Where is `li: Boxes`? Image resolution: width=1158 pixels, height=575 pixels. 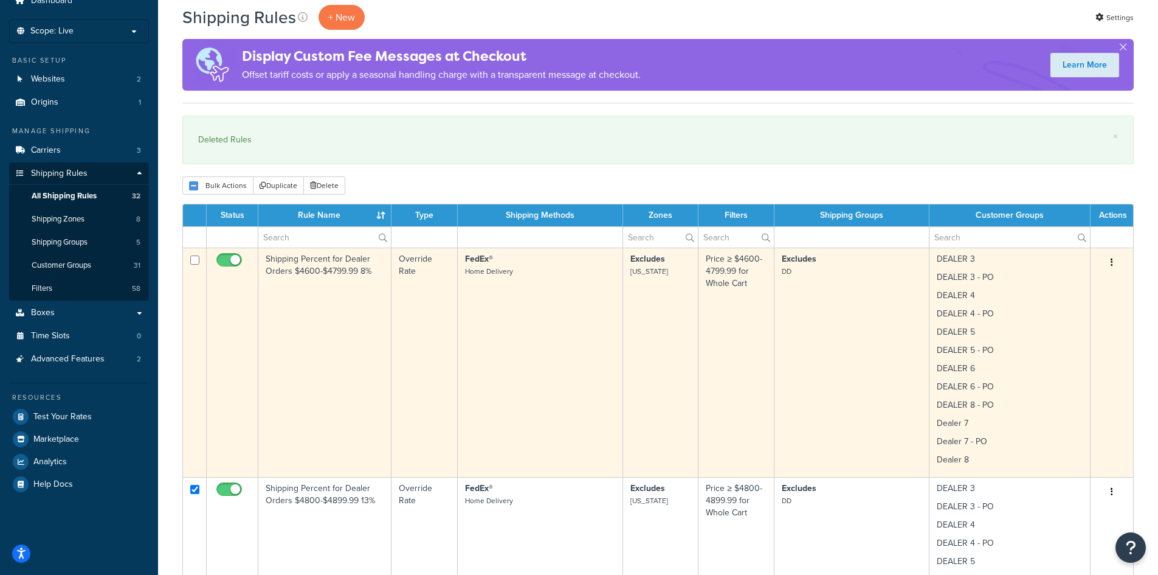 li: Boxes is located at coordinates (79, 312).